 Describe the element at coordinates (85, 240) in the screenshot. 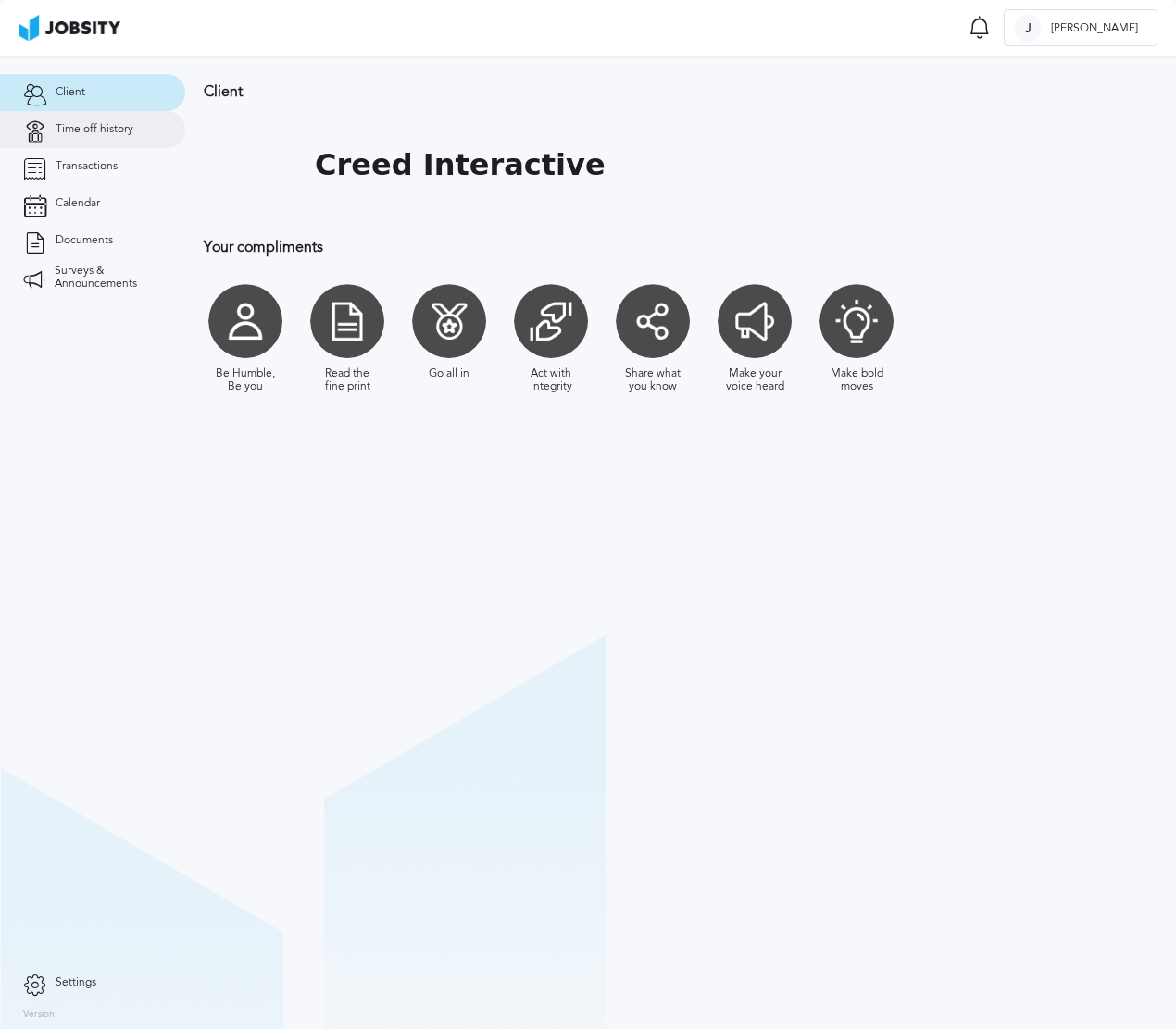

I see `span: Documents` at that location.